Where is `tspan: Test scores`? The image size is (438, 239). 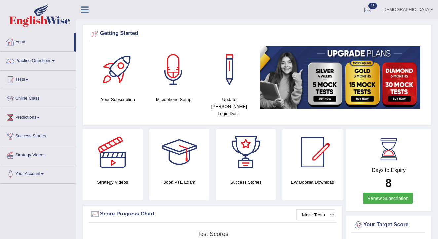 tspan: Test scores is located at coordinates (213, 234).